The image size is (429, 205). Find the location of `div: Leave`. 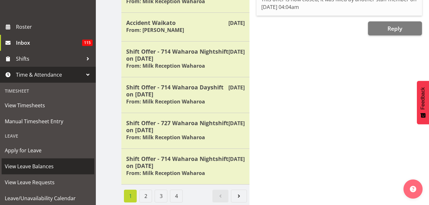

div: Leave is located at coordinates (48, 136).